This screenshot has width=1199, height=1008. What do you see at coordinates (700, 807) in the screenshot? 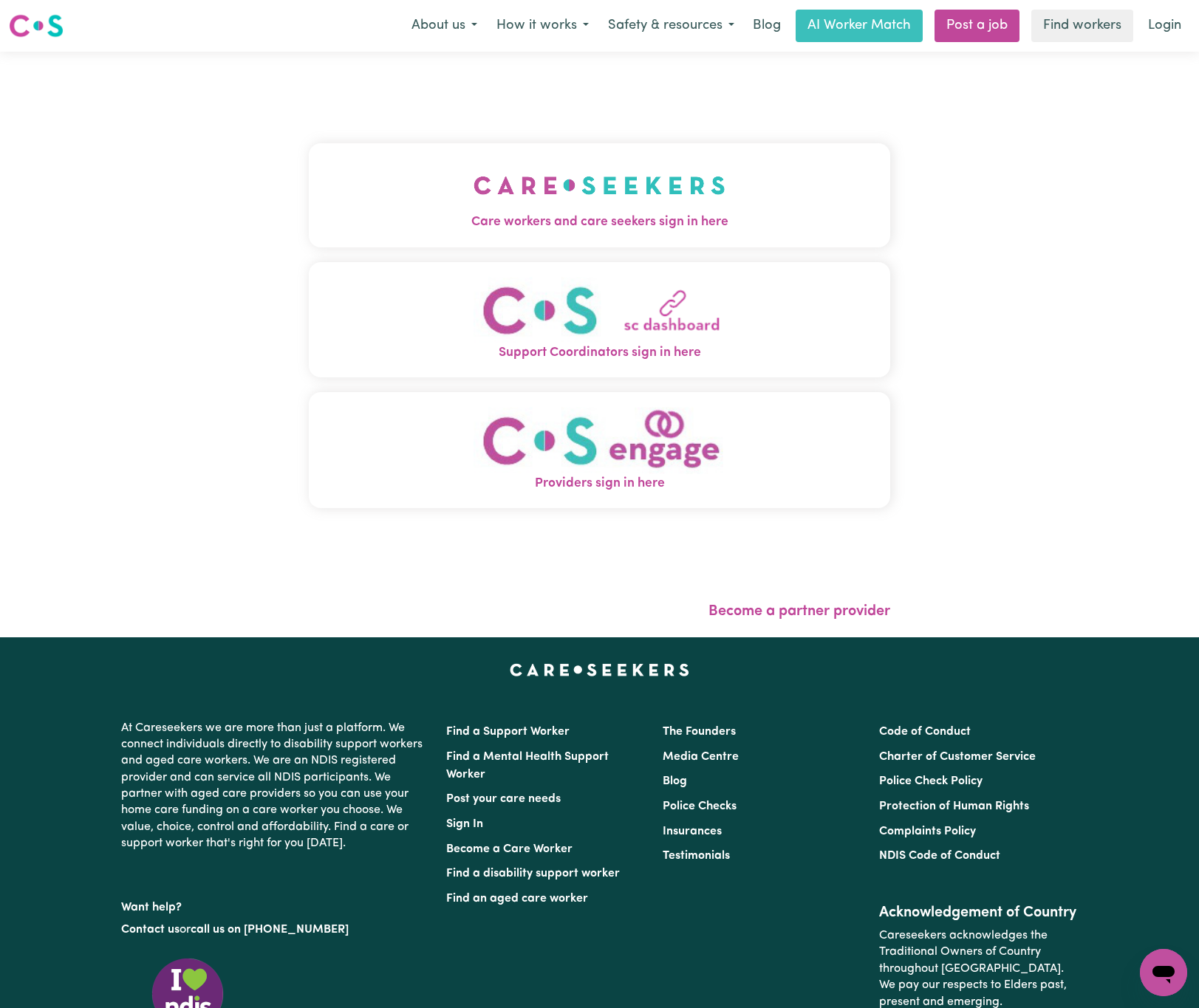
I see `a: Police Checks` at bounding box center [700, 807].